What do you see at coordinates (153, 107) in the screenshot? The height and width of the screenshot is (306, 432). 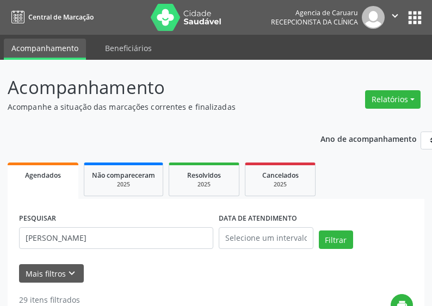 I see `p: Acompanhe a situação das marcações correntes e finalizadas` at bounding box center [153, 107].